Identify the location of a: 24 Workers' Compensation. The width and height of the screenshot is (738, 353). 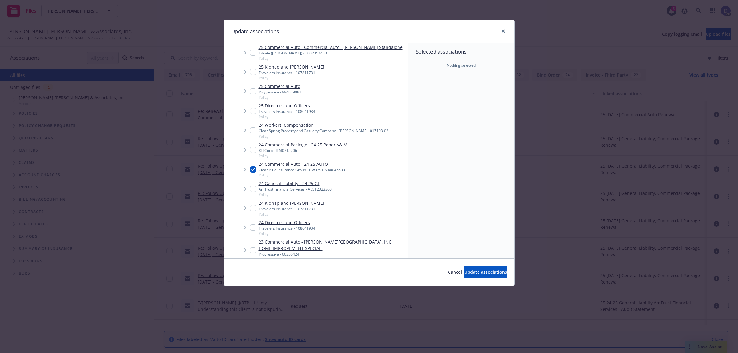
(323, 125).